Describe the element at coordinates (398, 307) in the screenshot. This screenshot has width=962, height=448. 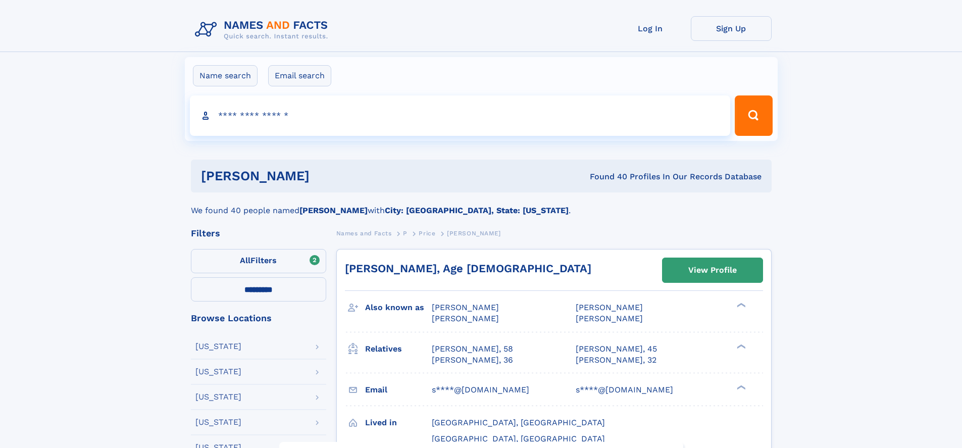
I see `h3: Also known as` at that location.